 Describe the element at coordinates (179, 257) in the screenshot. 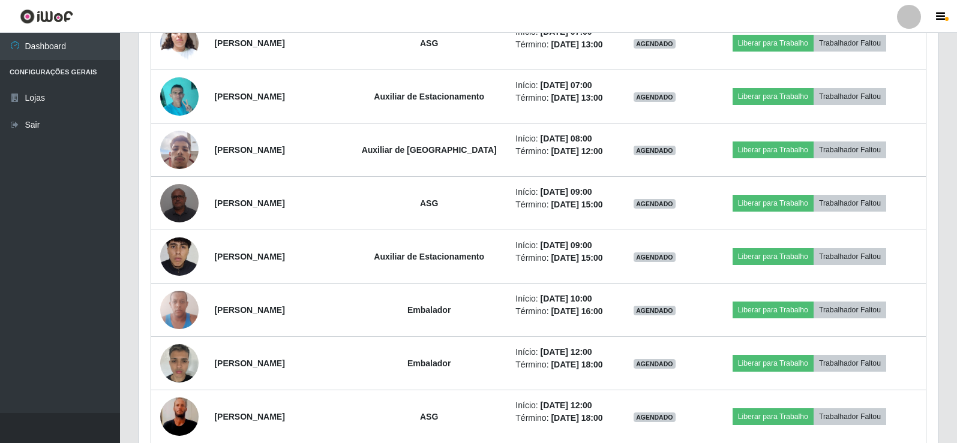

I see `img: 1733491183363.jpeg` at that location.